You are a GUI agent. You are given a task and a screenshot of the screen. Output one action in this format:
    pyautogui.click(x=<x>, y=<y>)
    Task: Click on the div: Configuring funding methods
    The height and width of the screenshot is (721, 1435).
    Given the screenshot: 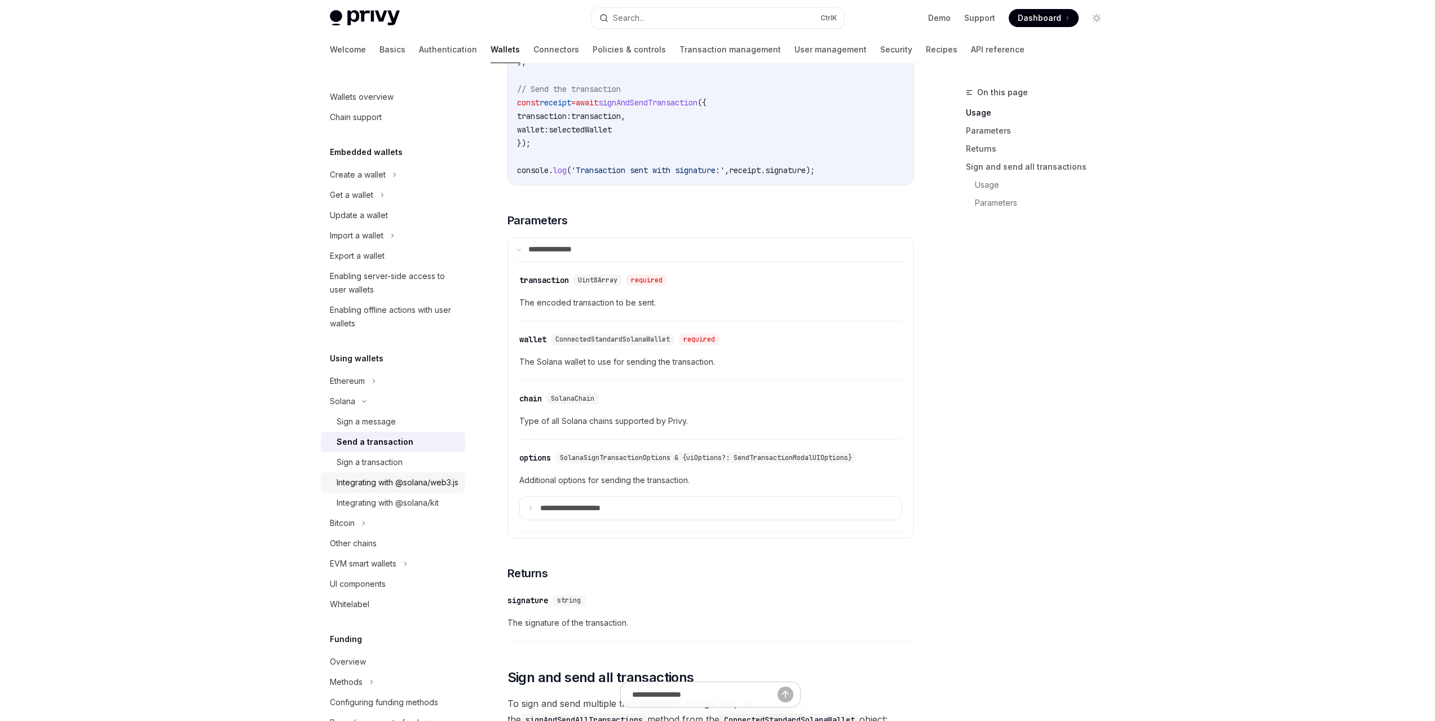 What is the action you would take?
    pyautogui.click(x=384, y=703)
    